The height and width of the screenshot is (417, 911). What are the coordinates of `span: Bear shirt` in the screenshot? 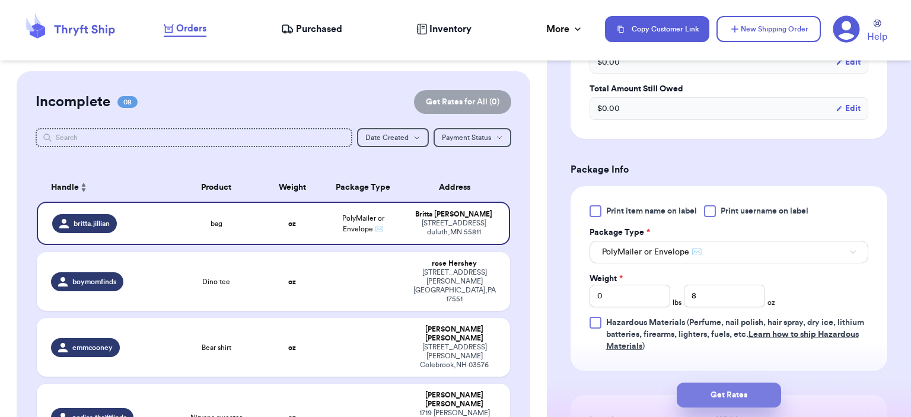 It's located at (216, 348).